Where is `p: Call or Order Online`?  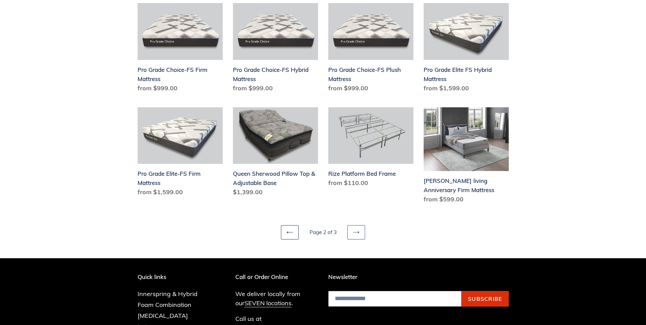
p: Call or Order Online is located at coordinates (277, 277).